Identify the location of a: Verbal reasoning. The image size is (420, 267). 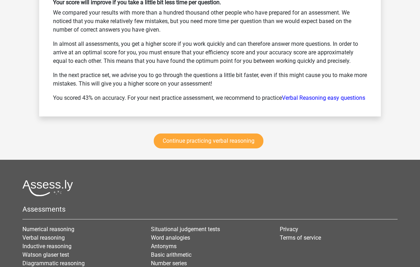
(43, 238).